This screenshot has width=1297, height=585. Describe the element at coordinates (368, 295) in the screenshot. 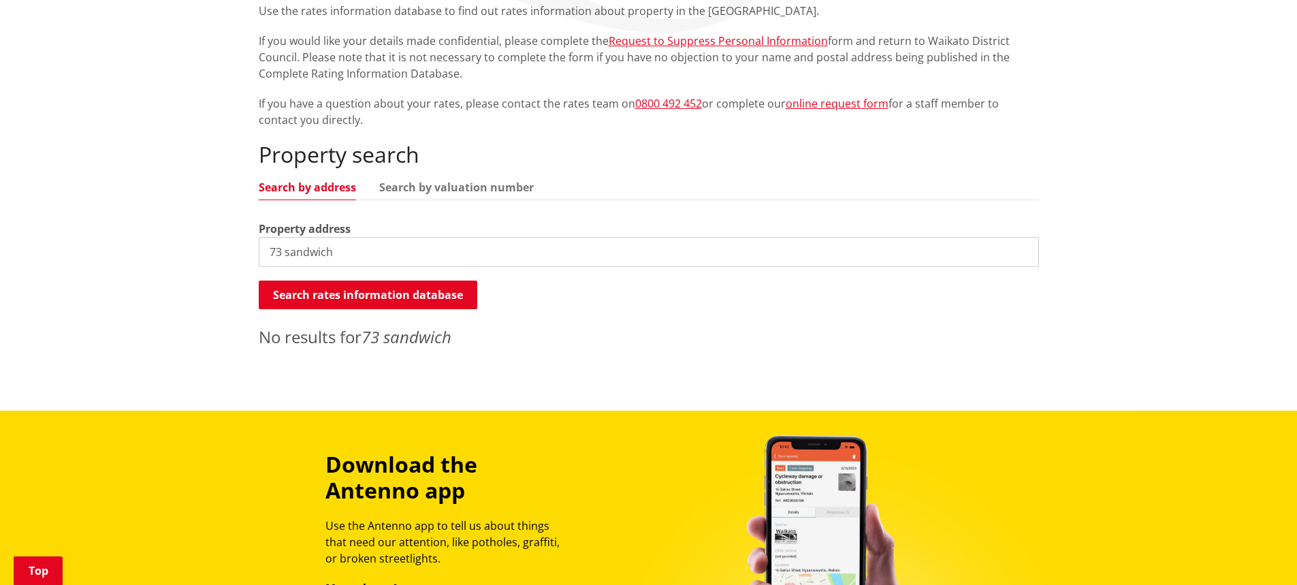

I see `button: Search rates information database` at that location.